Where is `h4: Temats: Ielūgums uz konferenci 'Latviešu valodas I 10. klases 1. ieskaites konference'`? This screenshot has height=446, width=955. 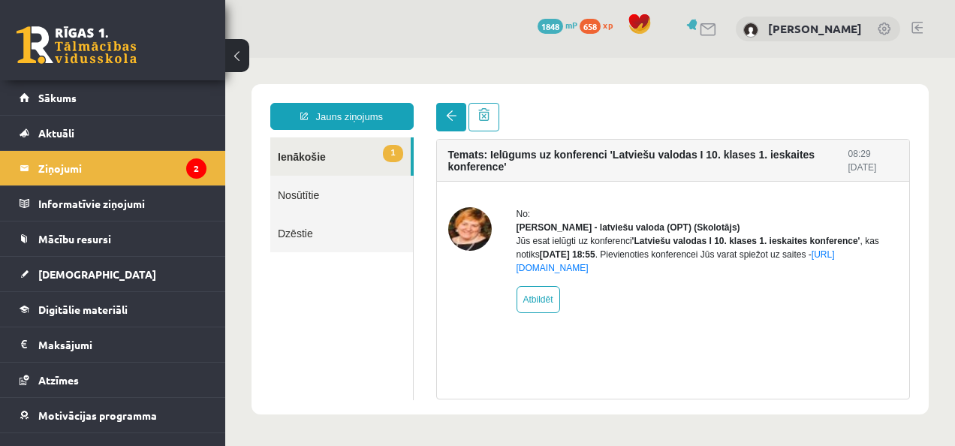
h4: Temats: Ielūgums uz konferenci 'Latviešu valodas I 10. klases 1. ieskaites konference' is located at coordinates (423, 103).